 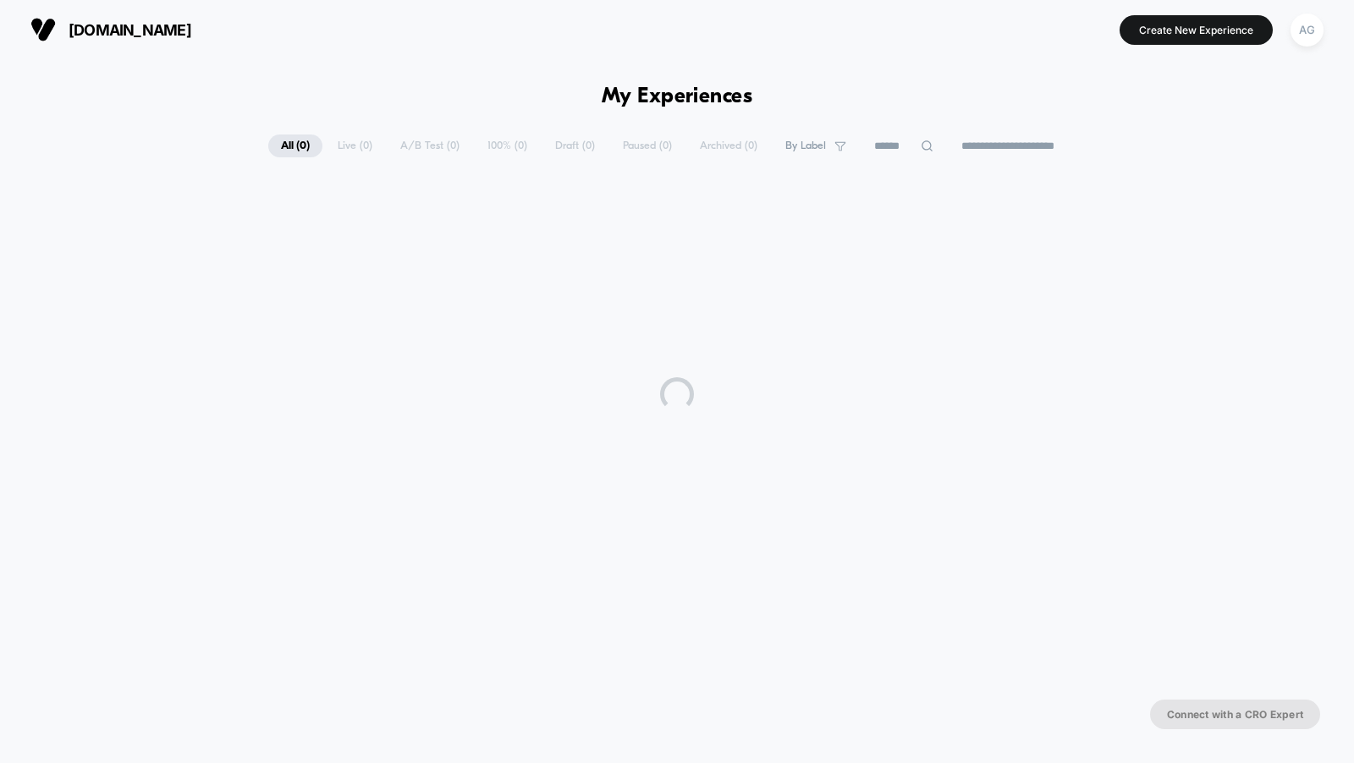 What do you see at coordinates (1195, 30) in the screenshot?
I see `button: Create New Experience` at bounding box center [1195, 30].